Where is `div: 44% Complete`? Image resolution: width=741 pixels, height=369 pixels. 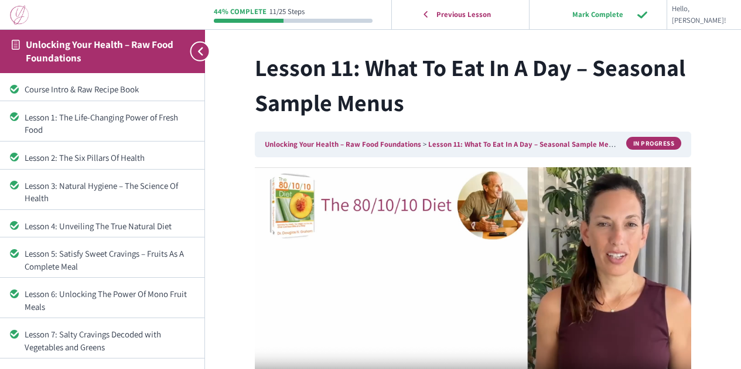 div: 44% Complete is located at coordinates (240, 12).